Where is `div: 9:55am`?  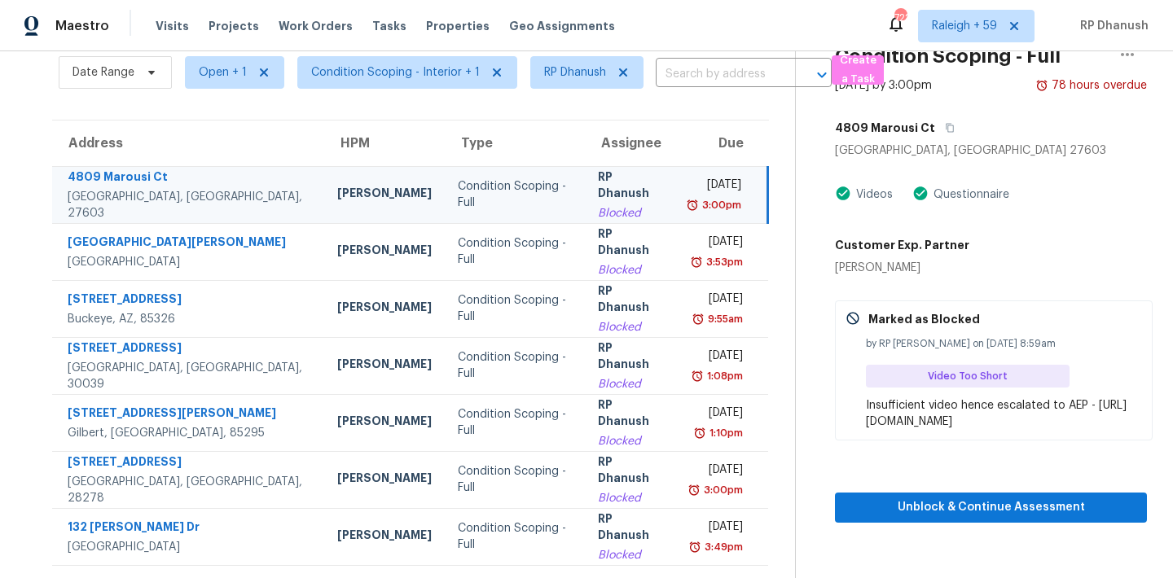 div: 9:55am is located at coordinates (723, 319).